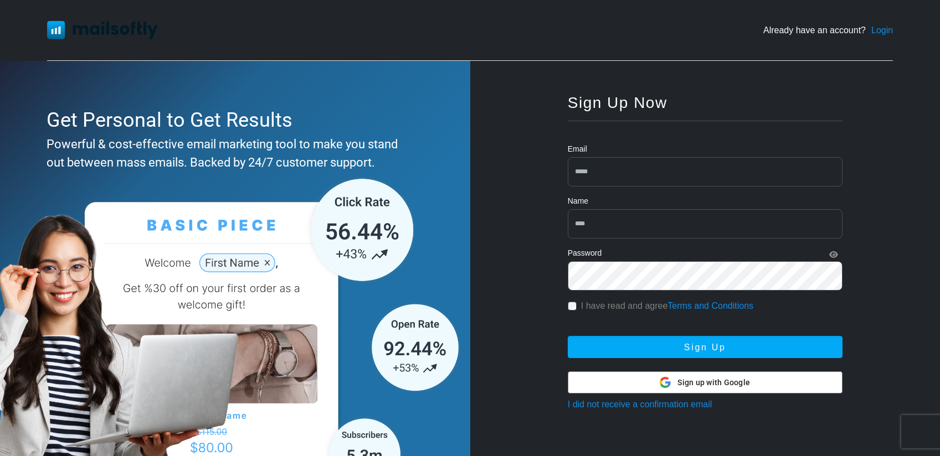 The height and width of the screenshot is (456, 940). I want to click on div: Get Personal to Get Results, so click(232, 120).